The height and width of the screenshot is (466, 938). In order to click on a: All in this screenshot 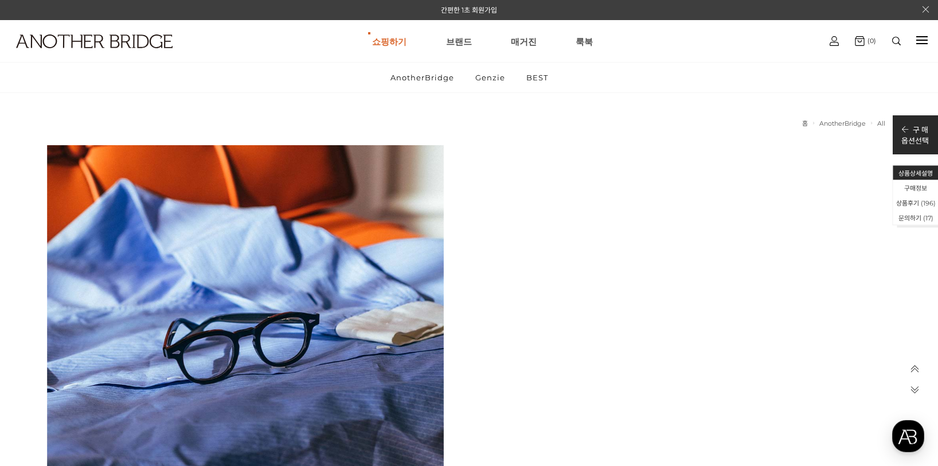, I will do `click(881, 123)`.